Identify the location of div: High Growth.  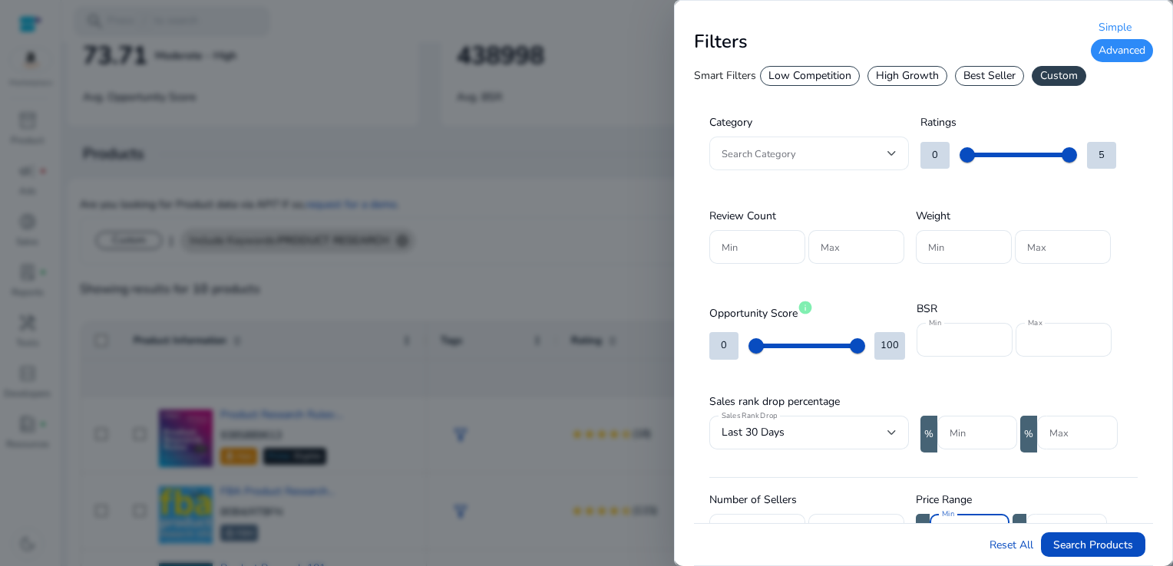
(907, 76).